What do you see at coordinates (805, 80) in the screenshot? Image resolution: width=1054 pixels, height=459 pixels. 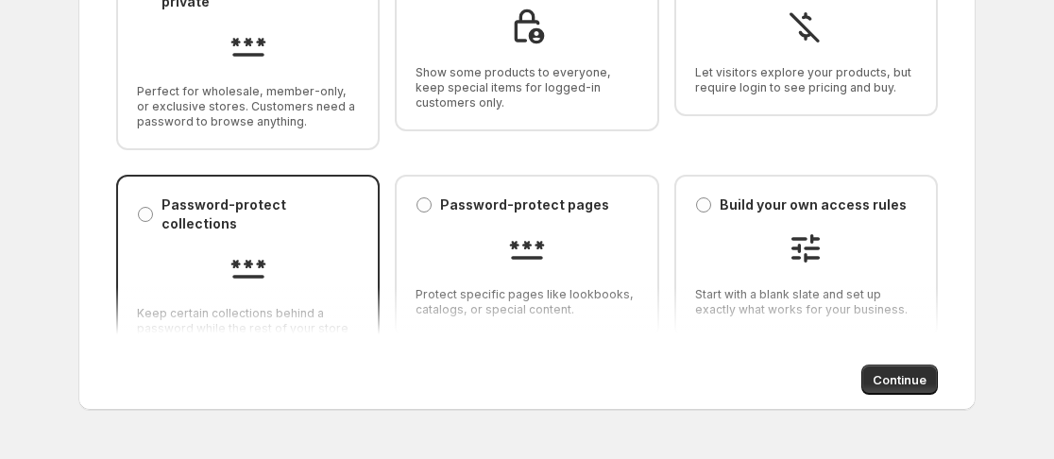 I see `span: Let visitors explore your products, but require login to see pricing and buy.` at bounding box center [805, 80].